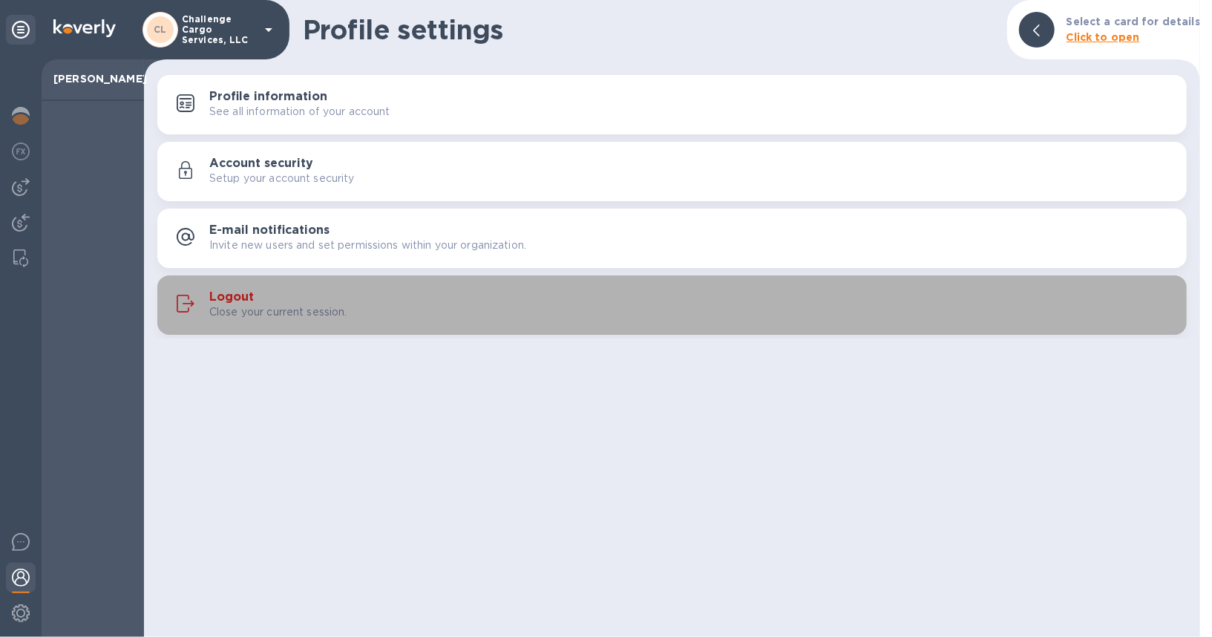 The image size is (1212, 637). Describe the element at coordinates (278, 312) in the screenshot. I see `p: Close your current session.` at that location.